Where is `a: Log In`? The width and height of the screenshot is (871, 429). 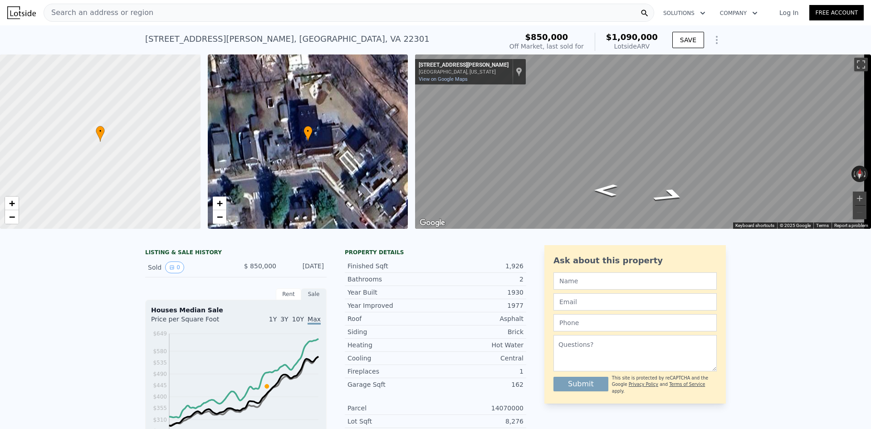 a: Log In is located at coordinates (789, 13).